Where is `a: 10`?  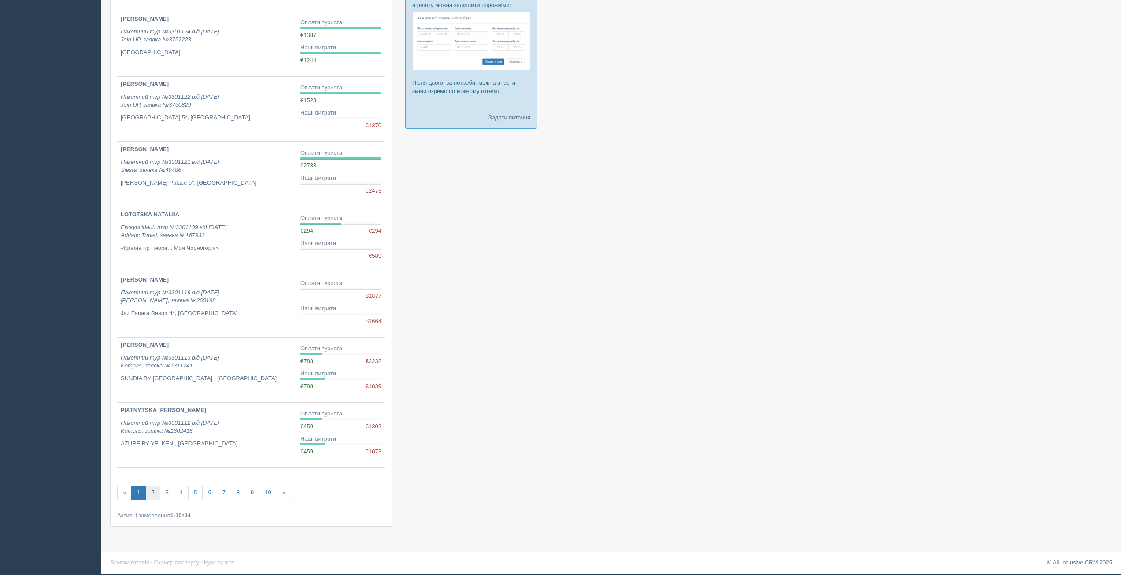
a: 10 is located at coordinates (268, 492).